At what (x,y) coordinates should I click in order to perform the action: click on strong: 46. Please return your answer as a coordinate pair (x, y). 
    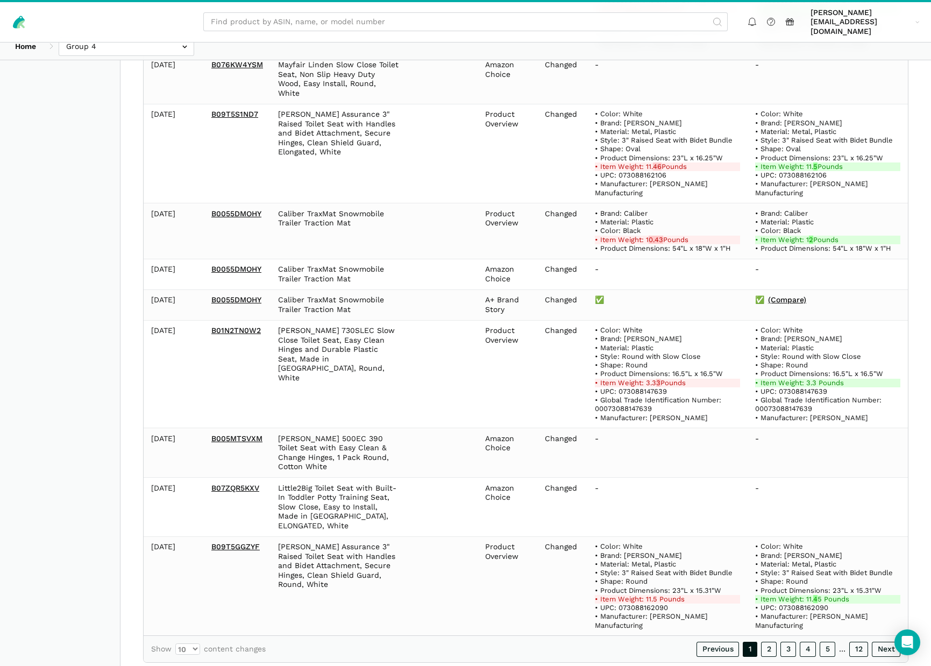
    Looking at the image, I should click on (657, 166).